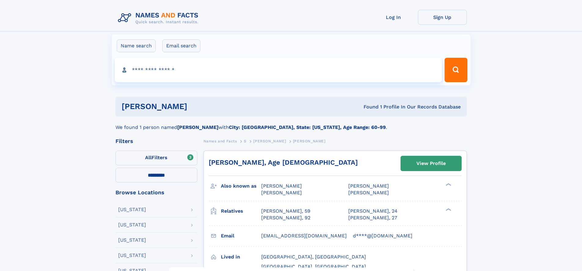 The height and width of the screenshot is (271, 582). Describe the element at coordinates (181, 46) in the screenshot. I see `label: Email search` at that location.